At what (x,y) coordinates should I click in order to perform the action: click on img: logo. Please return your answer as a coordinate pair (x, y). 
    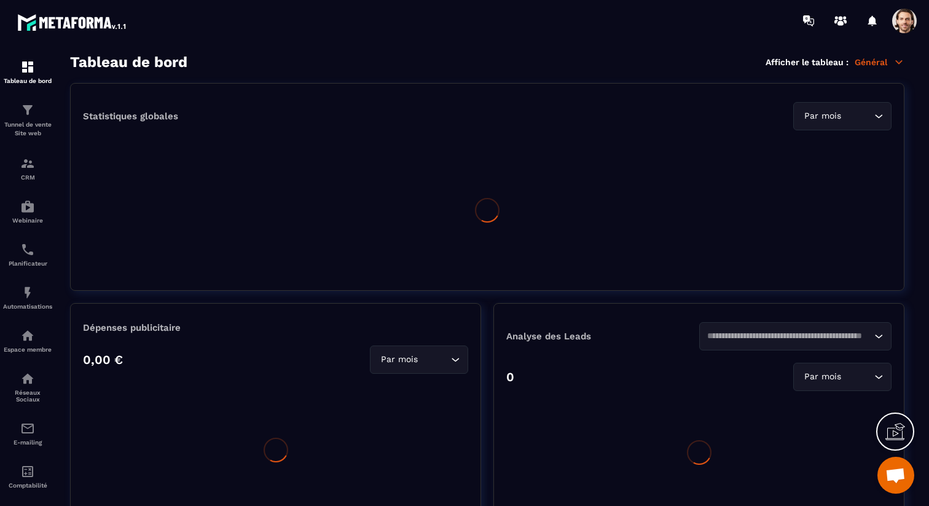
    Looking at the image, I should click on (73, 22).